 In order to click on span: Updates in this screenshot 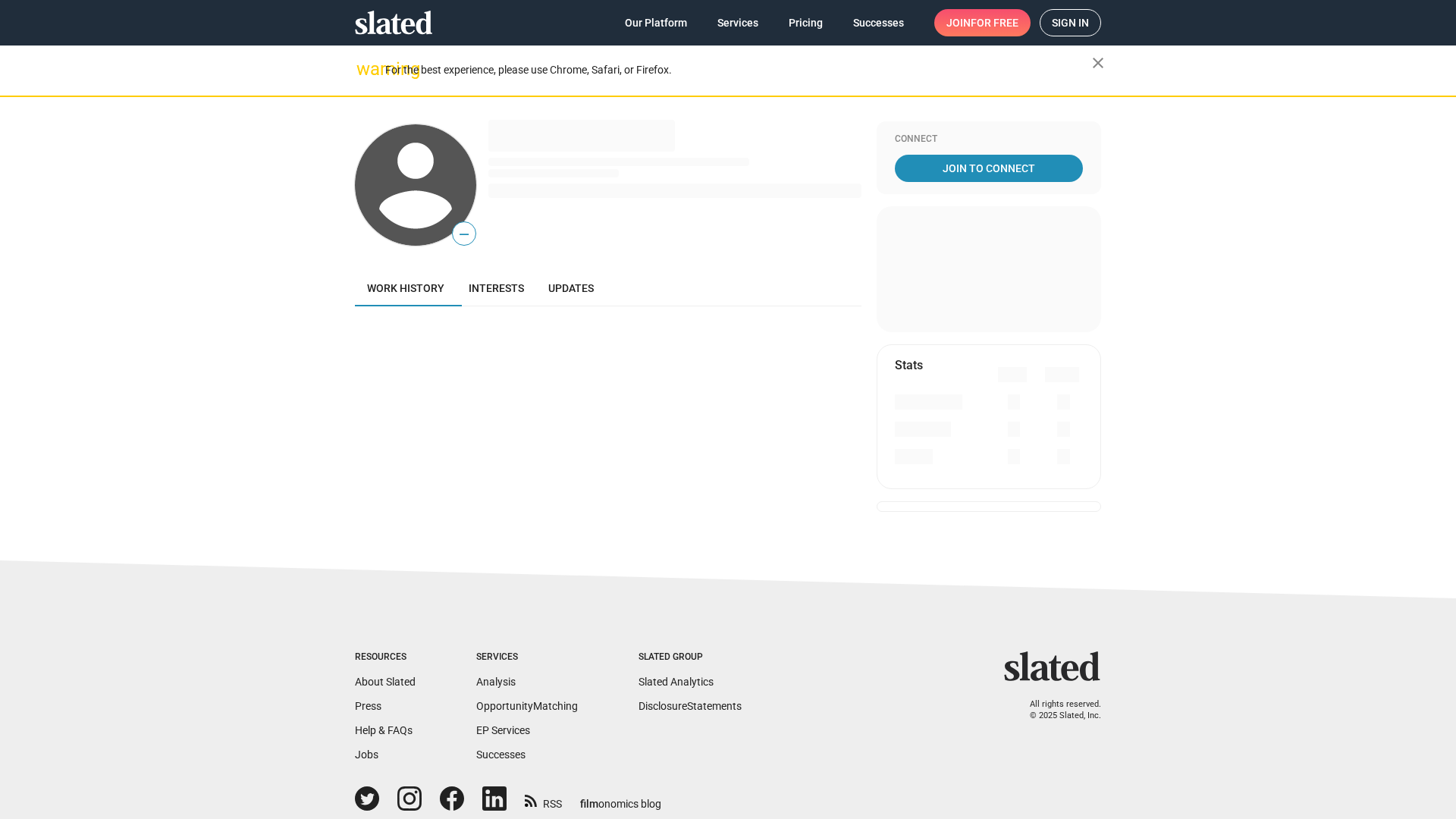, I will do `click(571, 288)`.